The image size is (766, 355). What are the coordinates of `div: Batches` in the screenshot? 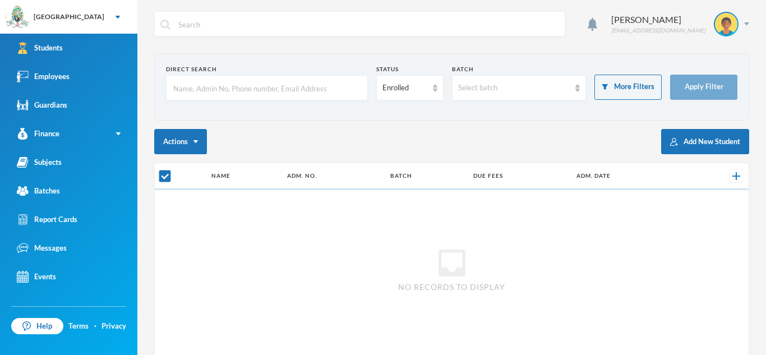 It's located at (38, 191).